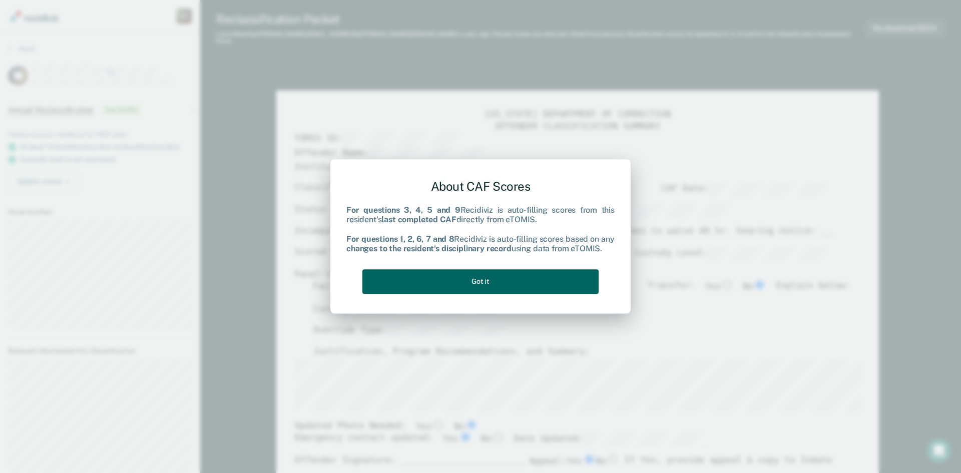  I want to click on div: About CAF Scores, so click(480, 186).